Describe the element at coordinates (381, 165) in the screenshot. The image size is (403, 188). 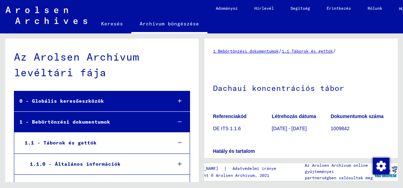
I see `div: Hozzájárulás módosítása` at that location.